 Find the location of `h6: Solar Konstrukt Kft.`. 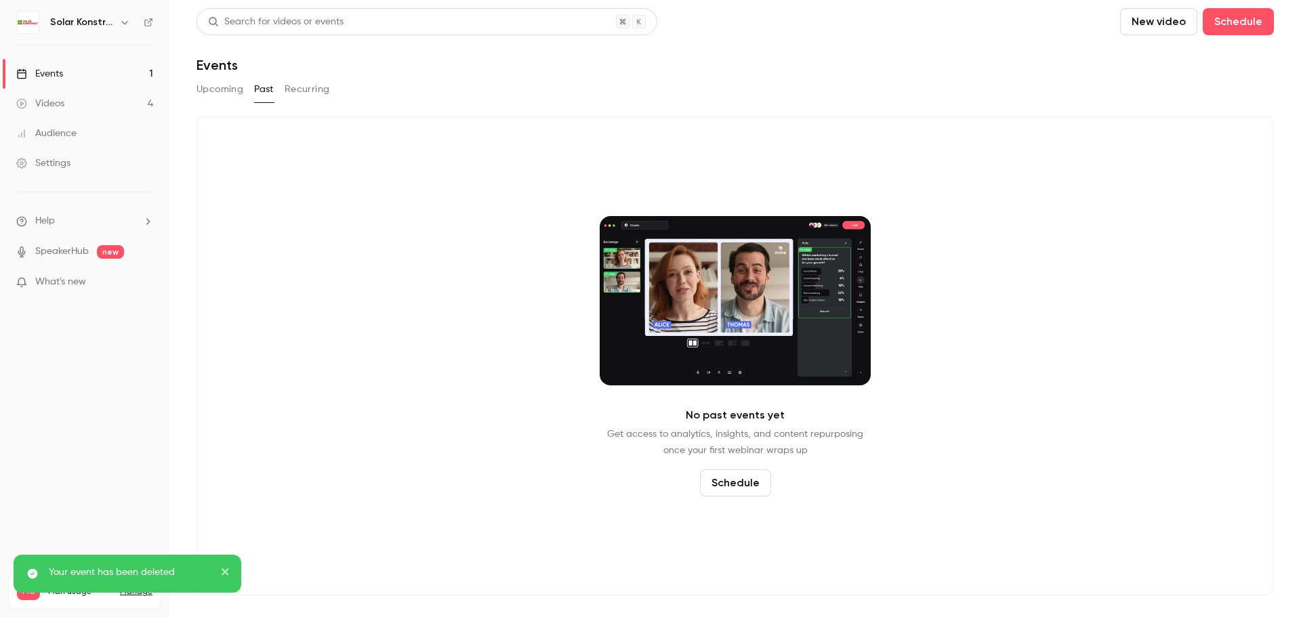

h6: Solar Konstrukt Kft. is located at coordinates (82, 22).